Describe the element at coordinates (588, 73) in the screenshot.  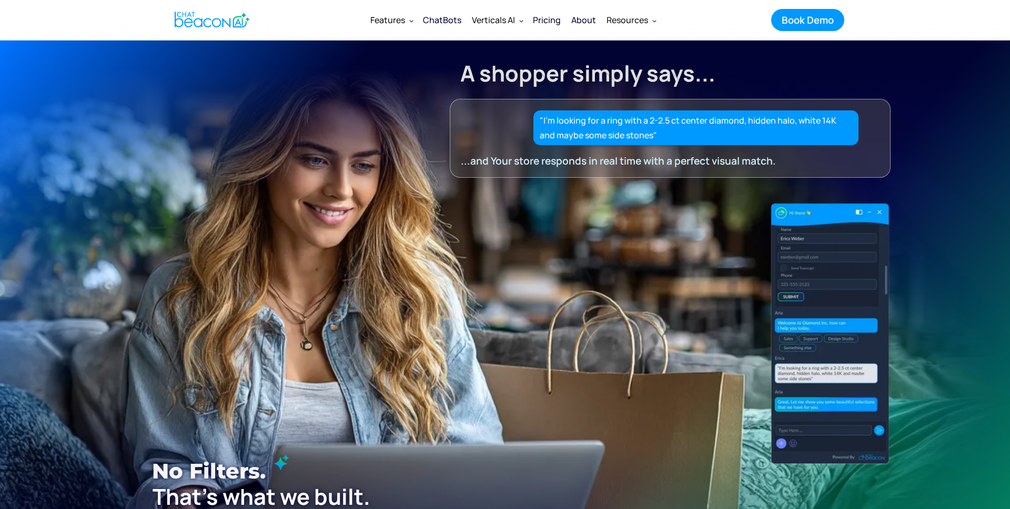
I see `strong: A shopper simply says...` at that location.